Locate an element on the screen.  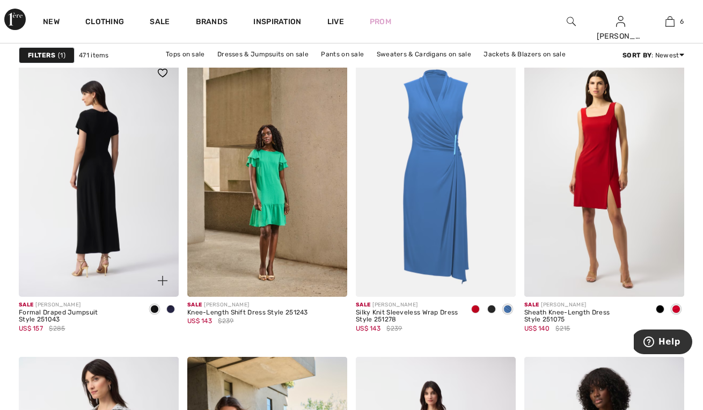
a: Sheath Knee-Length Dress Style 251075. Black is located at coordinates (604, 177).